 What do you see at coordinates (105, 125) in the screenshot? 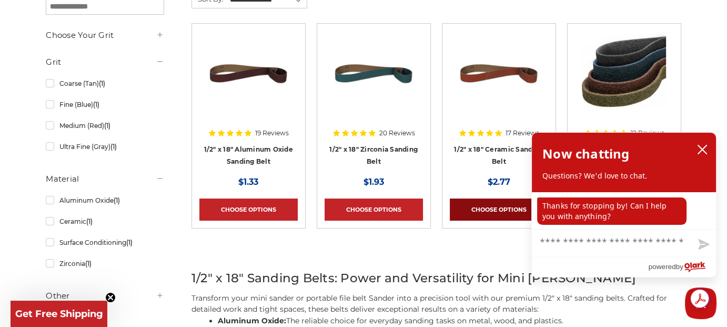
I see `a: Medium (Red)` at bounding box center [105, 125].